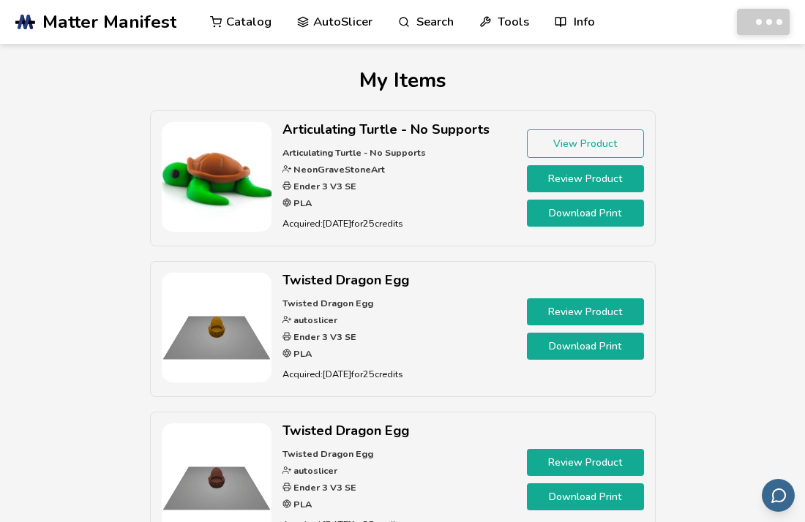 The image size is (805, 522). What do you see at coordinates (354, 152) in the screenshot?
I see `strong: Articulating Turtle - No Supports` at bounding box center [354, 152].